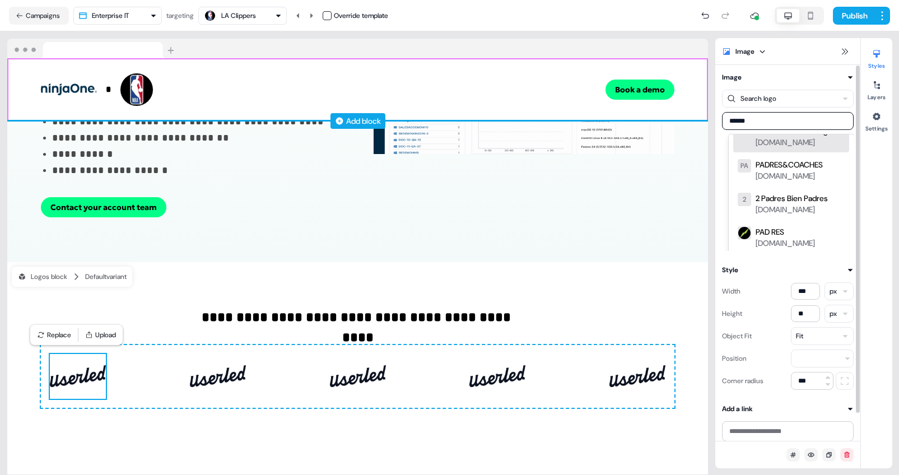 Image resolution: width=899 pixels, height=475 pixels. I want to click on div: Default variant, so click(106, 277).